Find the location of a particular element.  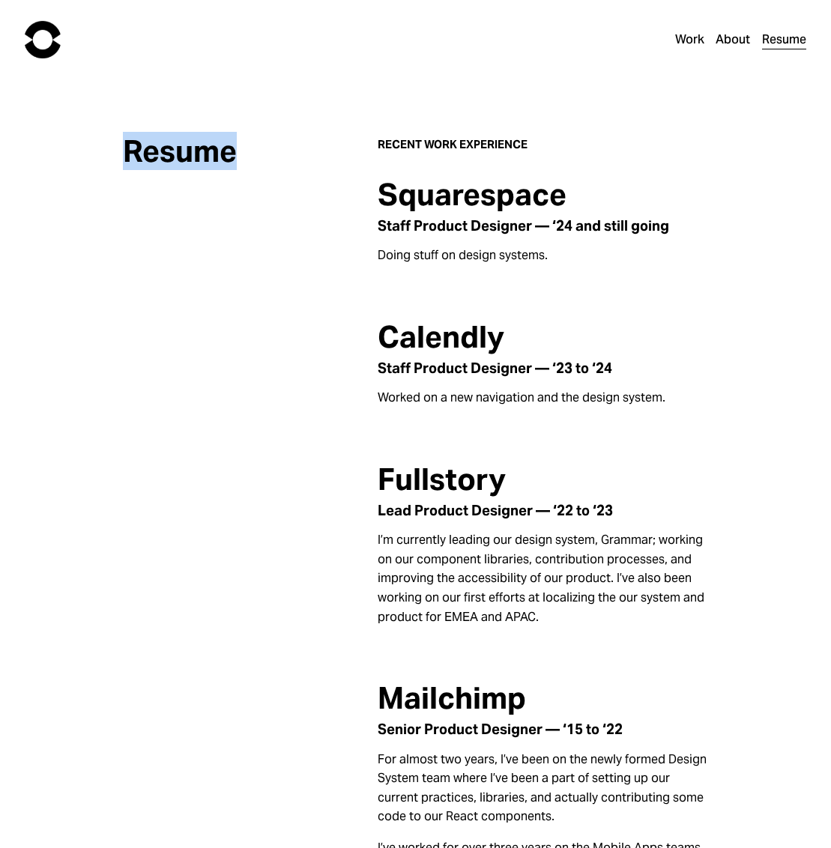

strong: RECENT WORK EXPERIENCE is located at coordinates (453, 144).